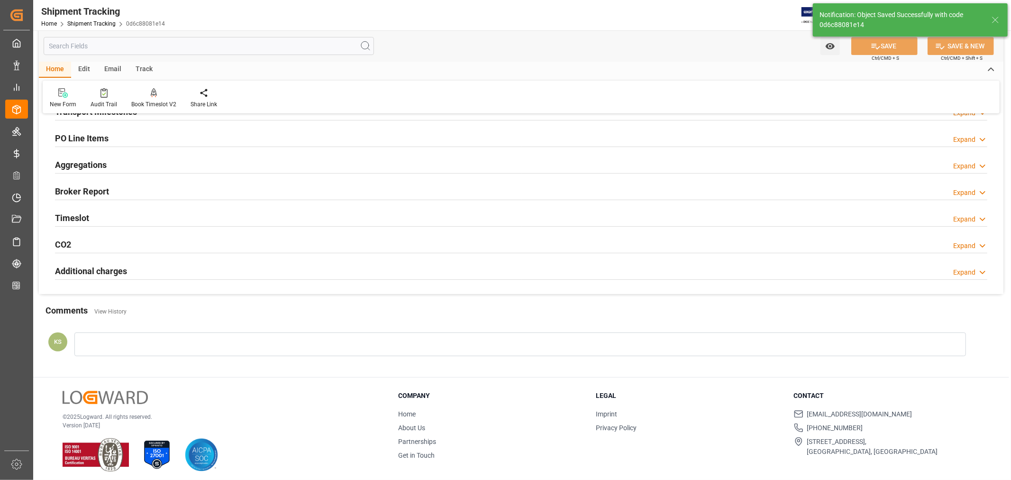  I want to click on h2: Comments, so click(66, 310).